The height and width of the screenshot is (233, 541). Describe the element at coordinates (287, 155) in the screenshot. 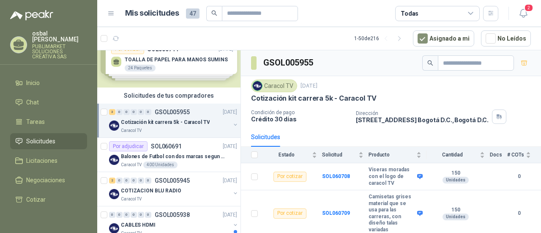

I see `span: Estado` at that location.